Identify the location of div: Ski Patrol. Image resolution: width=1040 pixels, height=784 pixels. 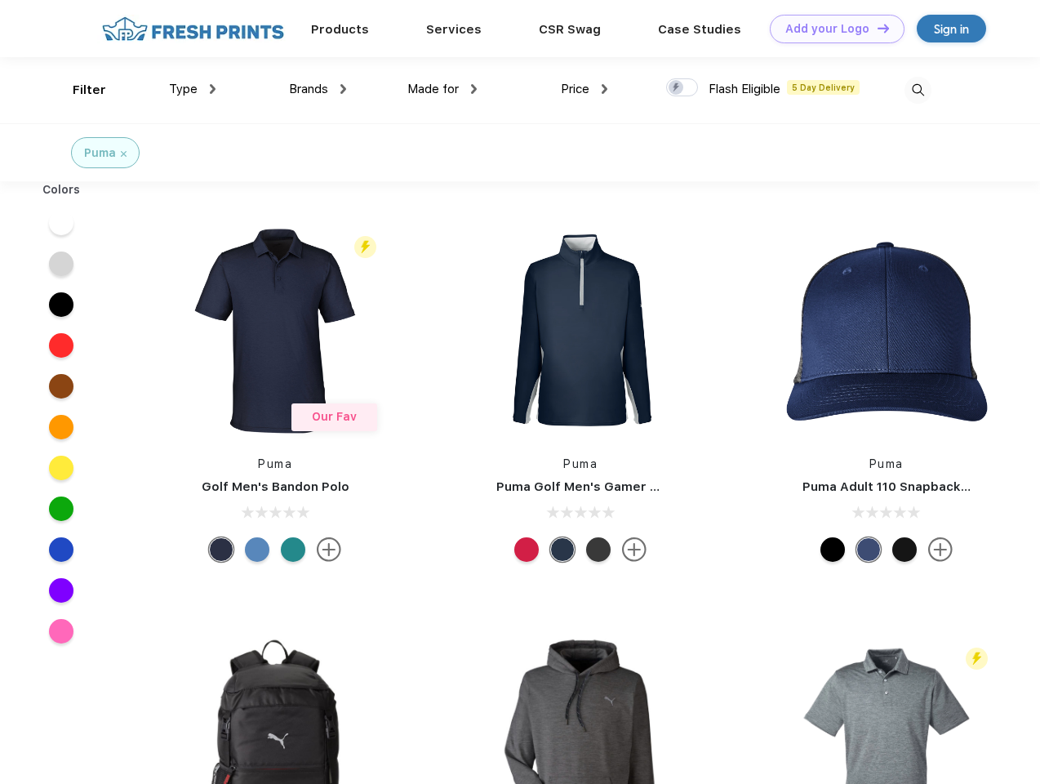
(527, 549).